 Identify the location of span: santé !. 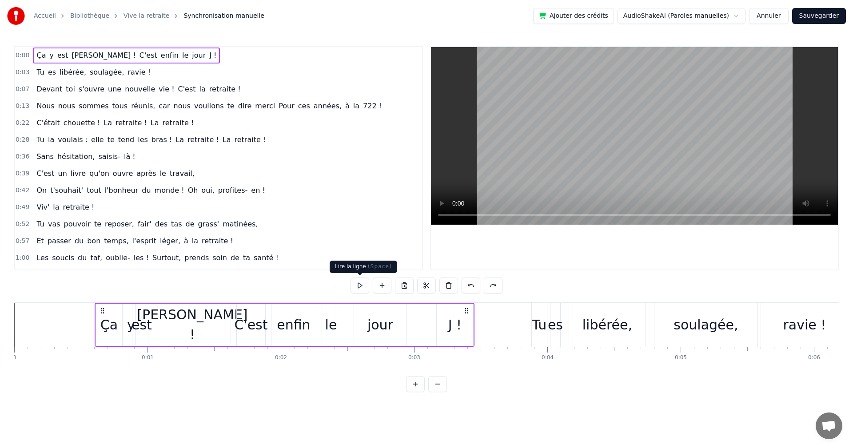
(266, 258).